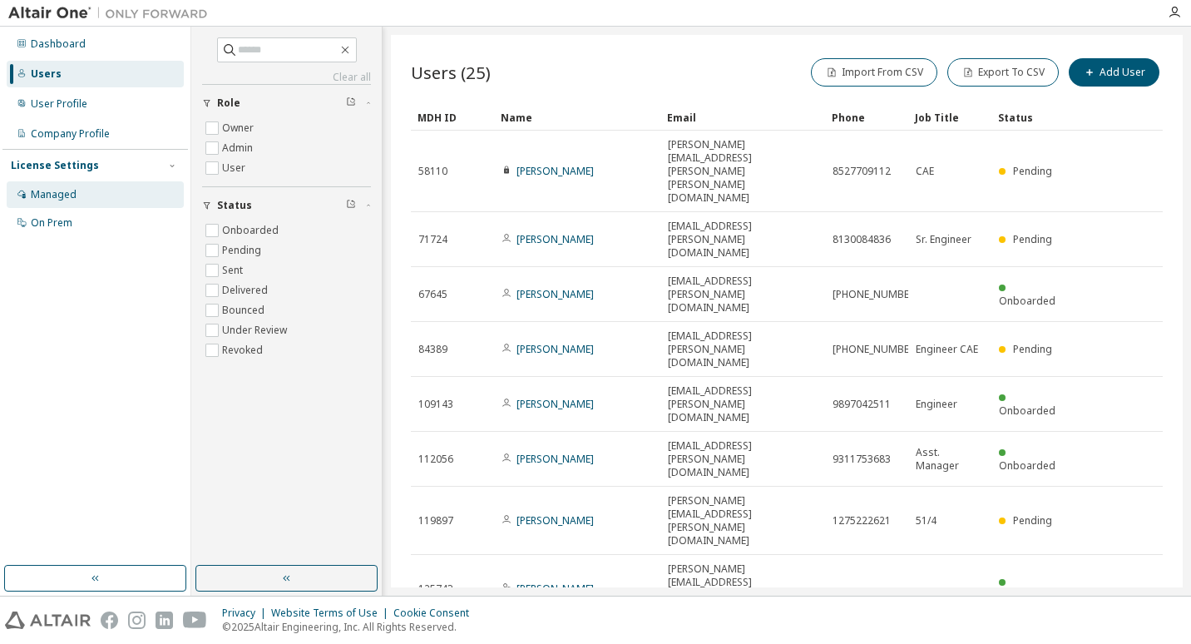 Image resolution: width=1191 pixels, height=644 pixels. Describe the element at coordinates (70, 134) in the screenshot. I see `div: Company Profile` at that location.